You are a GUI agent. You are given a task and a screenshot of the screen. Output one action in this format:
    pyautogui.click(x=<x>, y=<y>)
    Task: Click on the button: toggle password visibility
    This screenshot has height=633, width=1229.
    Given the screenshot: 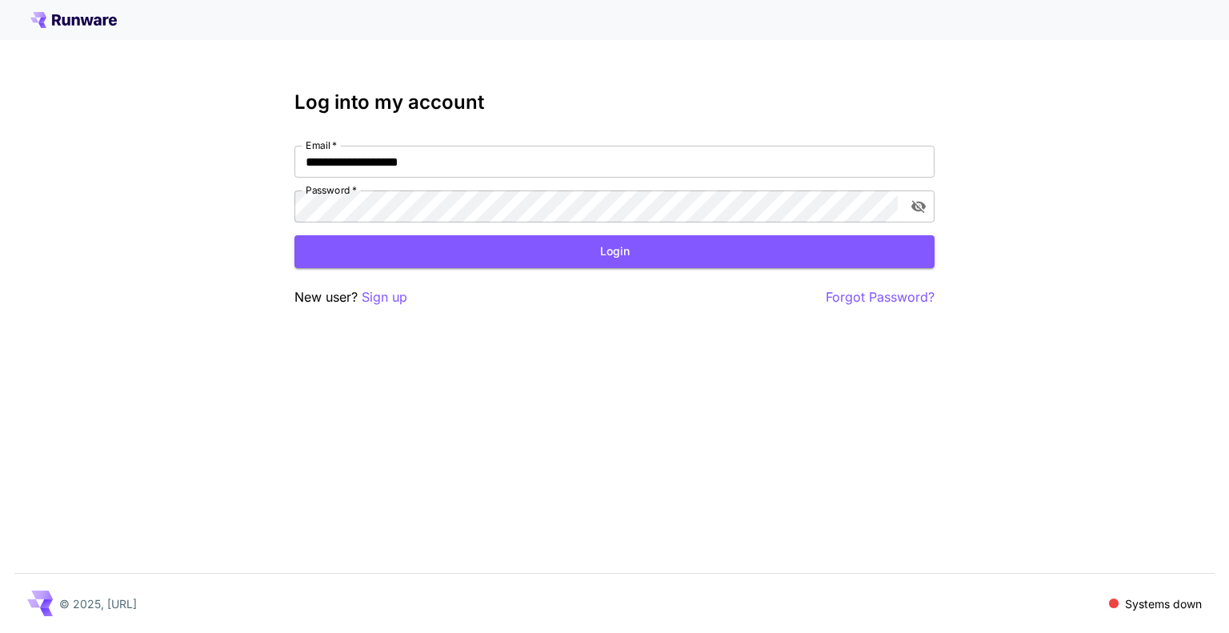 What is the action you would take?
    pyautogui.click(x=918, y=206)
    